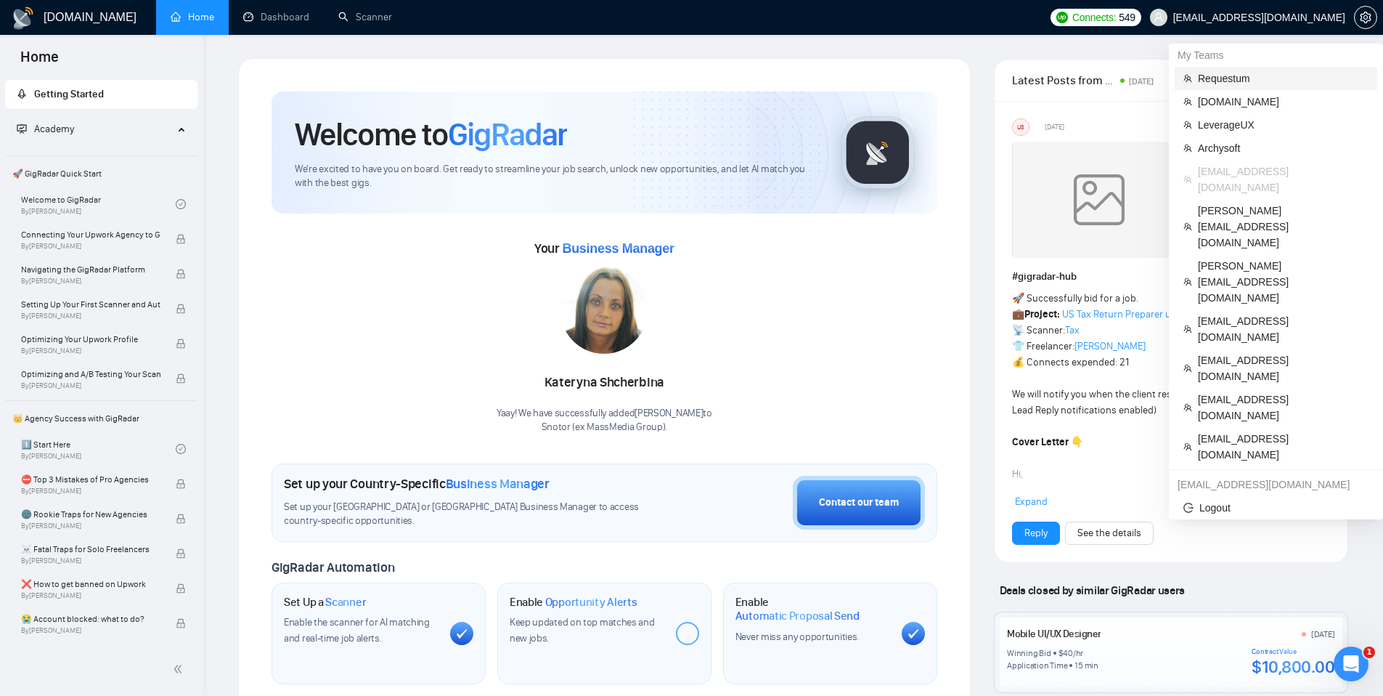 The height and width of the screenshot is (696, 1383). What do you see at coordinates (325, 602) in the screenshot?
I see `h1: Set Up a` at bounding box center [325, 602].